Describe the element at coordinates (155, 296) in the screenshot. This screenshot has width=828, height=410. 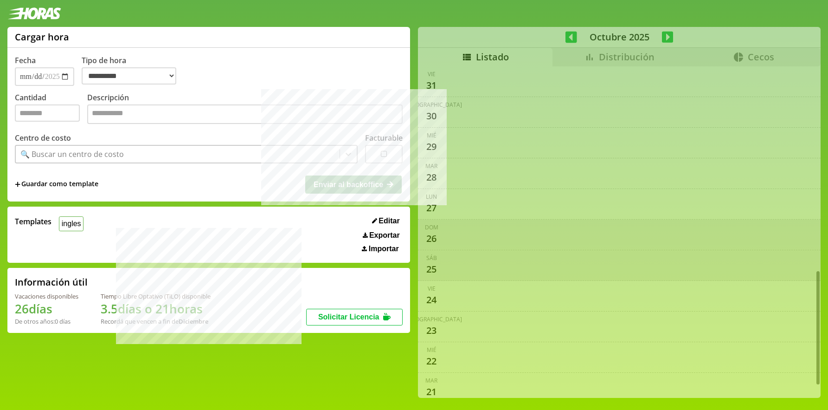
I see `div: Tiempo Libre Optativo (TiLO) disponible` at that location.